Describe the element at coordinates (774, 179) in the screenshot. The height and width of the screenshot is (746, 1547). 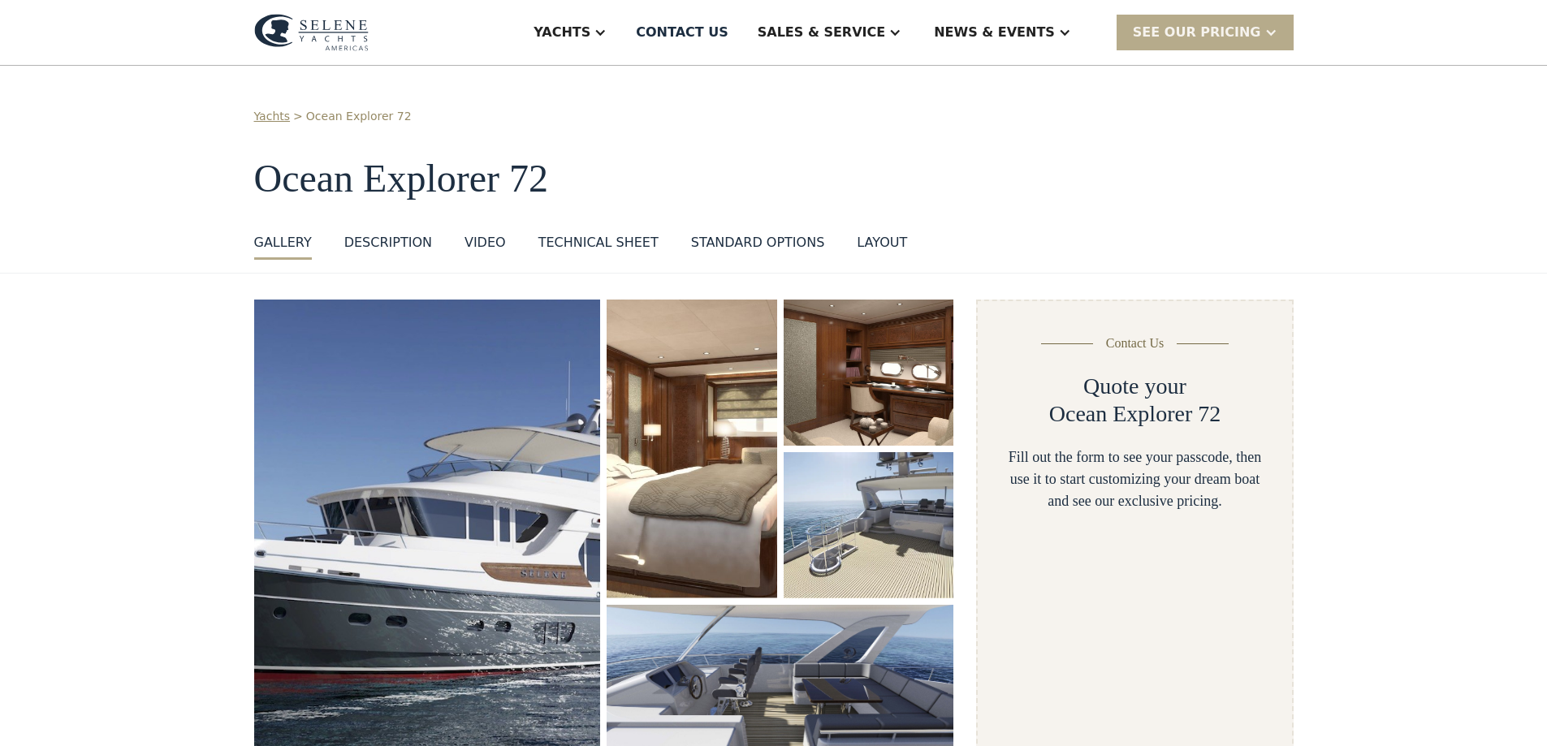
I see `h1: Ocean Explorer 72` at that location.